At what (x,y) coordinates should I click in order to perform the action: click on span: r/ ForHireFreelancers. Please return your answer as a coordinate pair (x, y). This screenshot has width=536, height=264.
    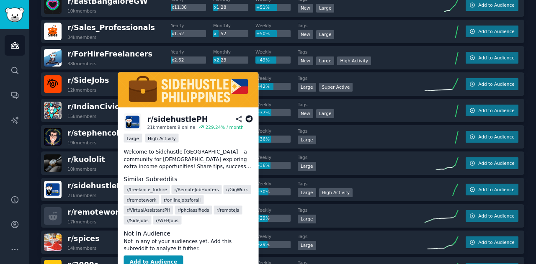
    Looking at the image, I should click on (110, 54).